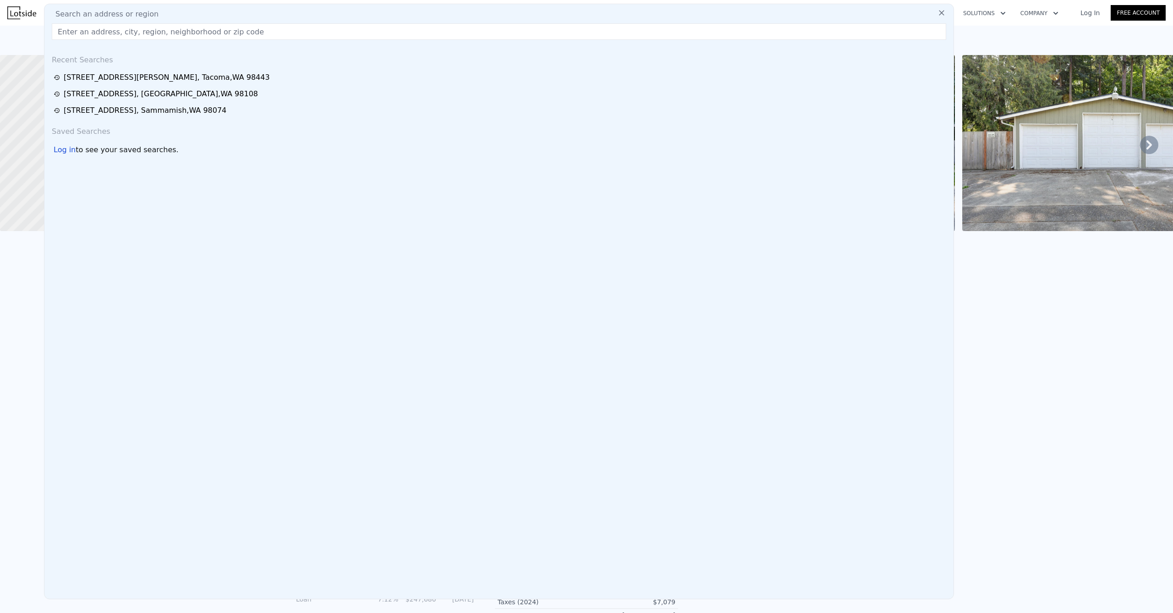 The image size is (1173, 613). Describe the element at coordinates (542, 602) in the screenshot. I see `div: Taxes (2024)` at that location.